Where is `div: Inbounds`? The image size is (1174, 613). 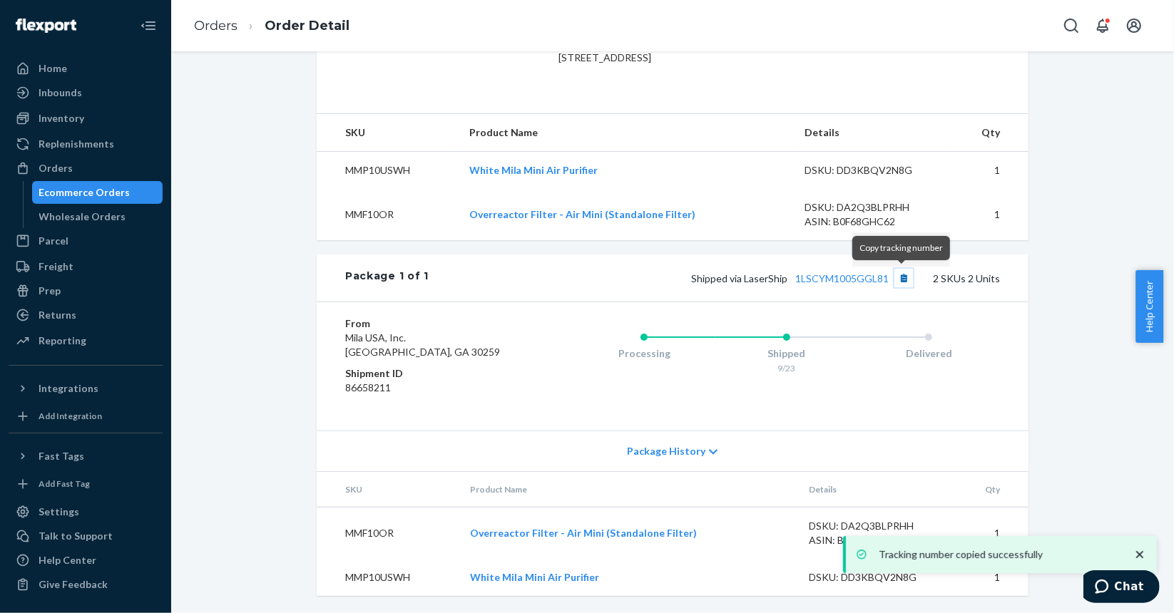 div: Inbounds is located at coordinates (60, 93).